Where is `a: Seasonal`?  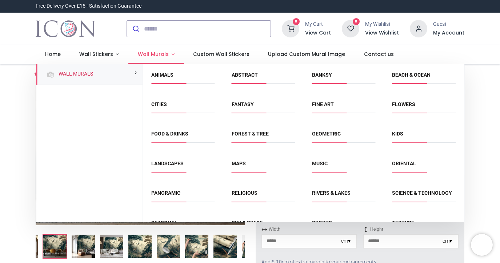 a: Seasonal is located at coordinates (164, 223).